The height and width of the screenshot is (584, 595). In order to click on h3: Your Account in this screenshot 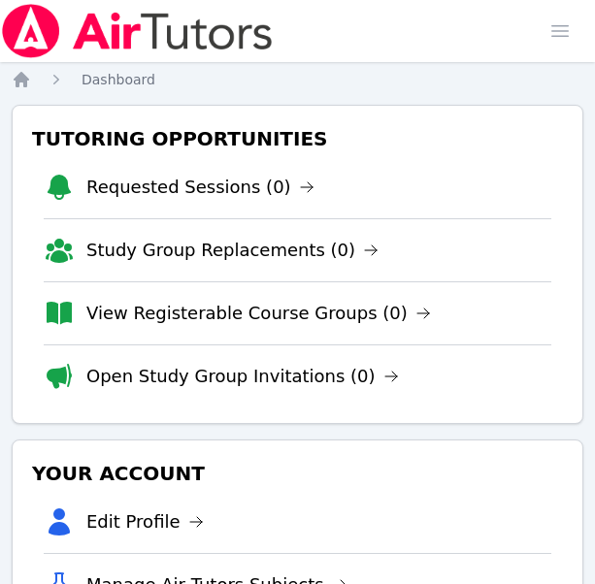, I will do `click(297, 473)`.